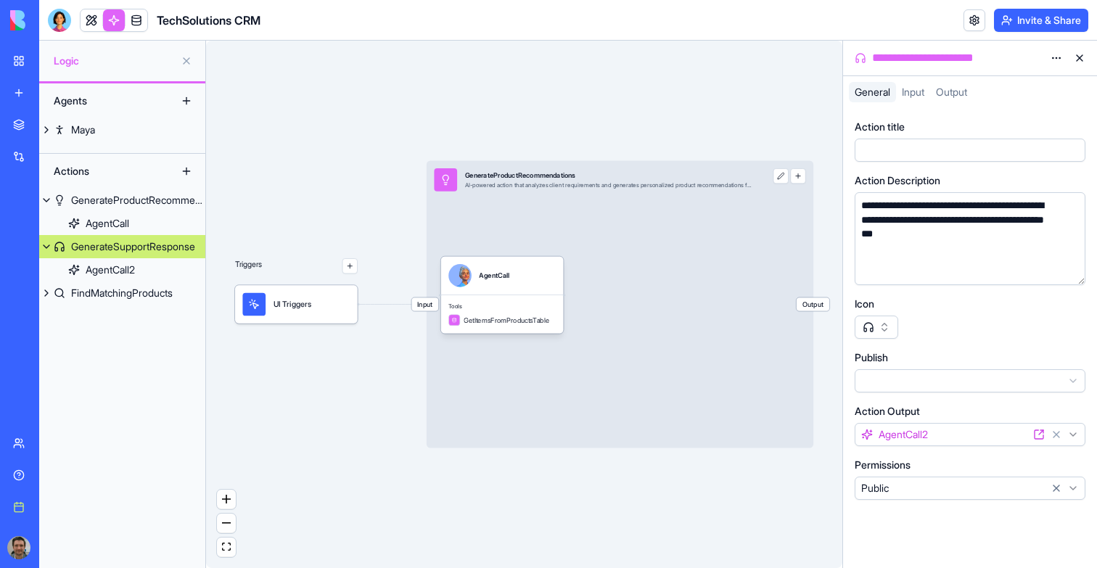 This screenshot has width=1097, height=568. Describe the element at coordinates (897, 181) in the screenshot. I see `label: Action Description` at that location.